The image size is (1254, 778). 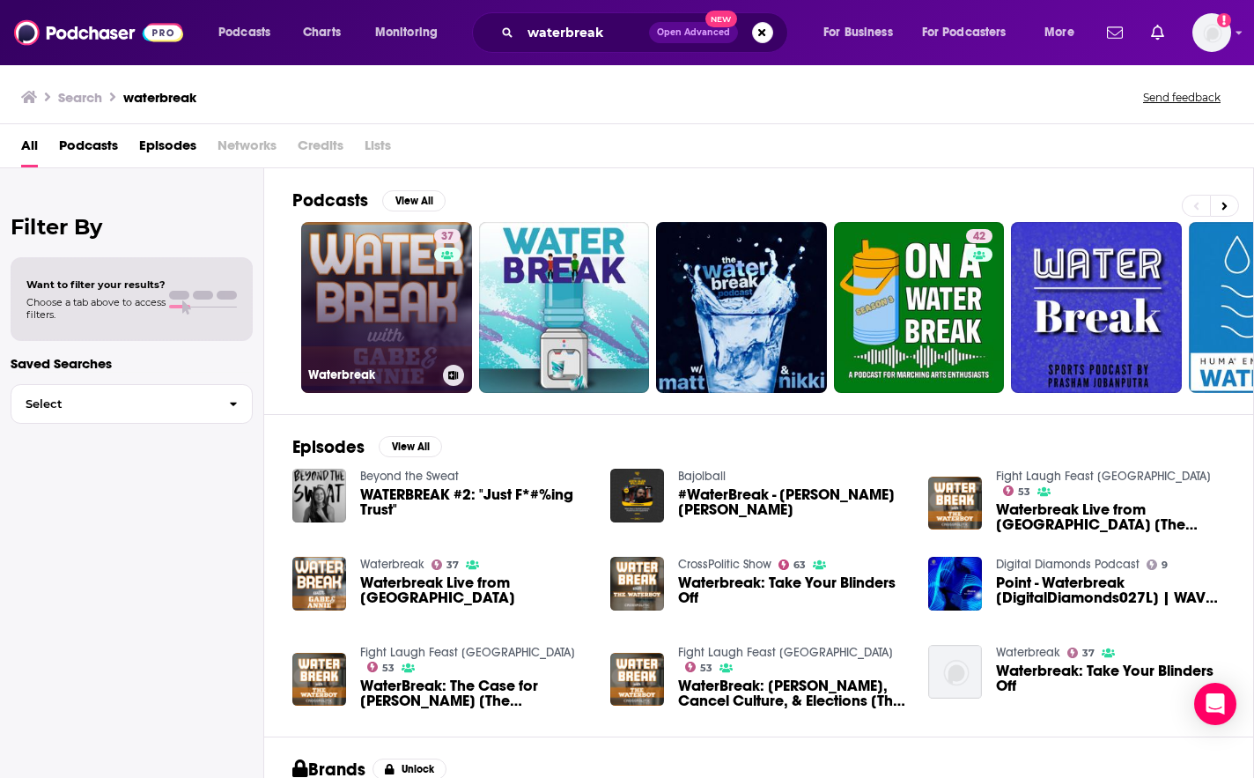 I want to click on span: Logged in as SkyHorsePub35, so click(x=1212, y=33).